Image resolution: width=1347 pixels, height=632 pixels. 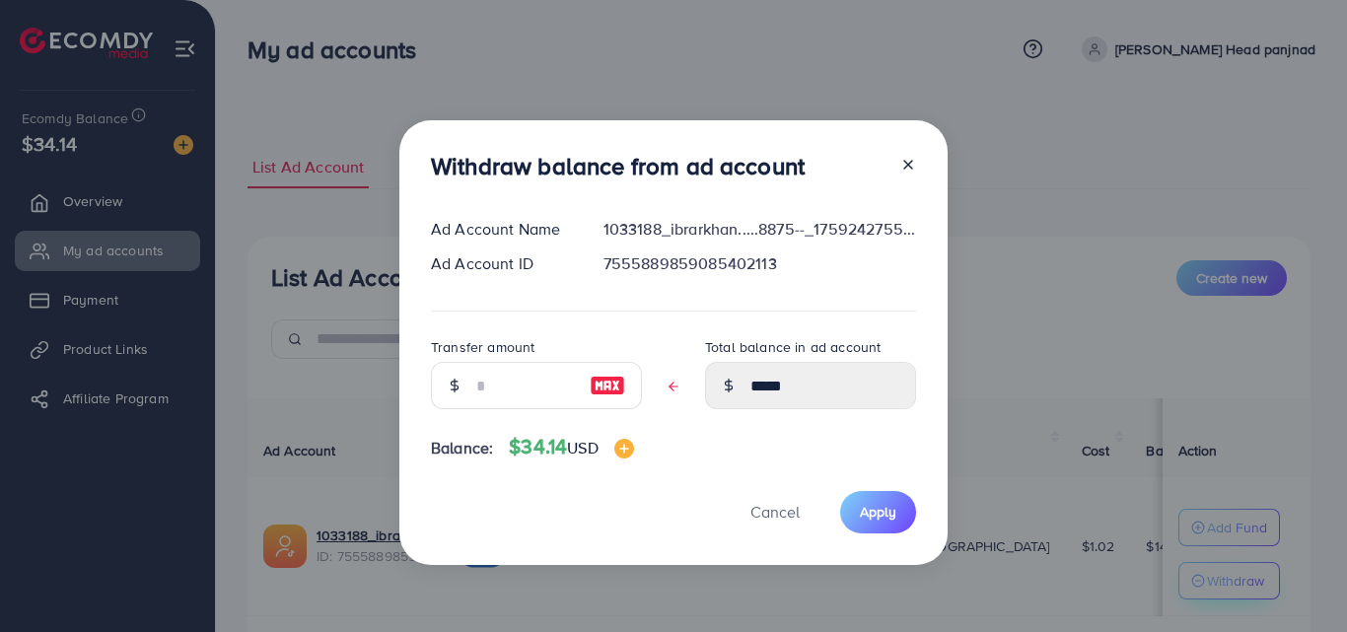 What do you see at coordinates (775, 512) in the screenshot?
I see `button: Cancel` at bounding box center [775, 512].